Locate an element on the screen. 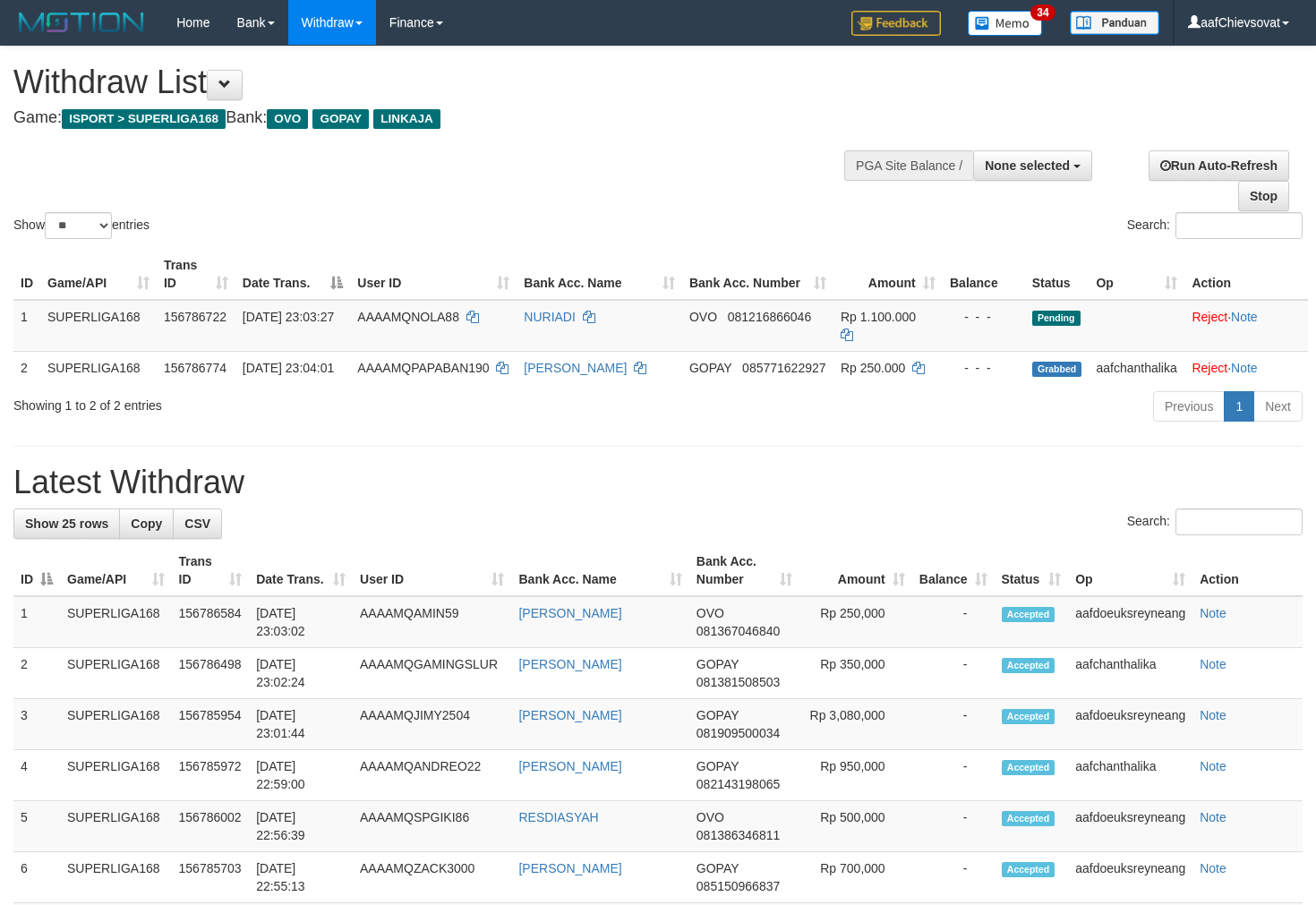  span: 34 is located at coordinates (1043, 13).